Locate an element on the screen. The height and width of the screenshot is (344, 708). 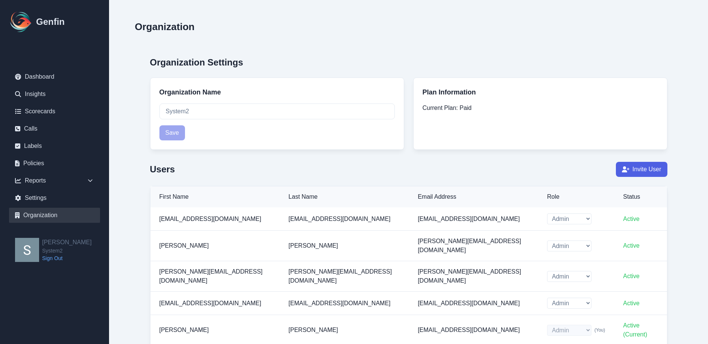
h3: Organization Name is located at coordinates (277, 92).